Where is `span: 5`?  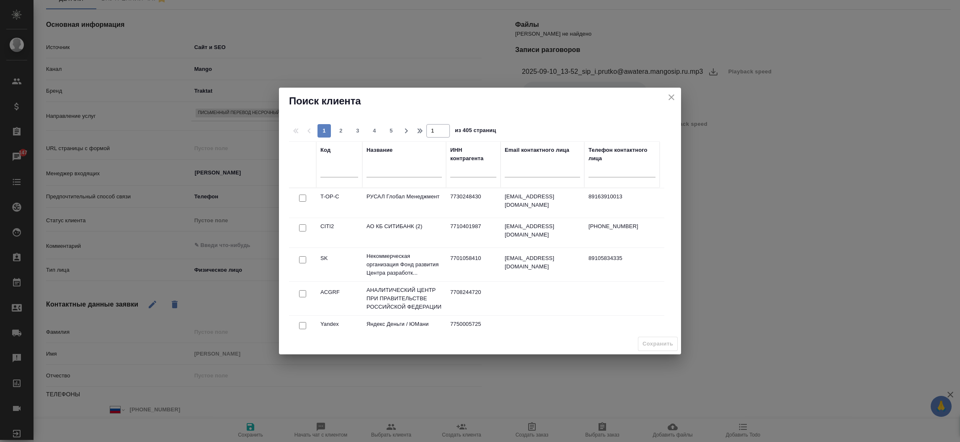
span: 5 is located at coordinates (391, 131).